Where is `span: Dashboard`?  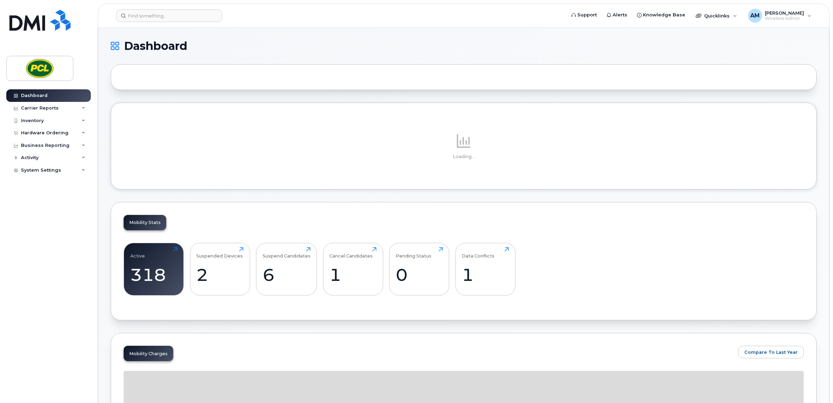
span: Dashboard is located at coordinates (155, 46).